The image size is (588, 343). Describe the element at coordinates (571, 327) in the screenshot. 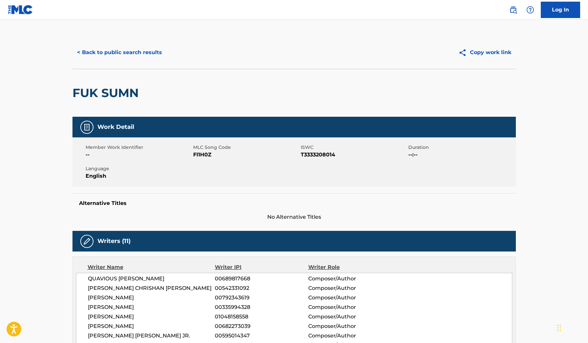

I see `div: Widżet czatu` at that location.